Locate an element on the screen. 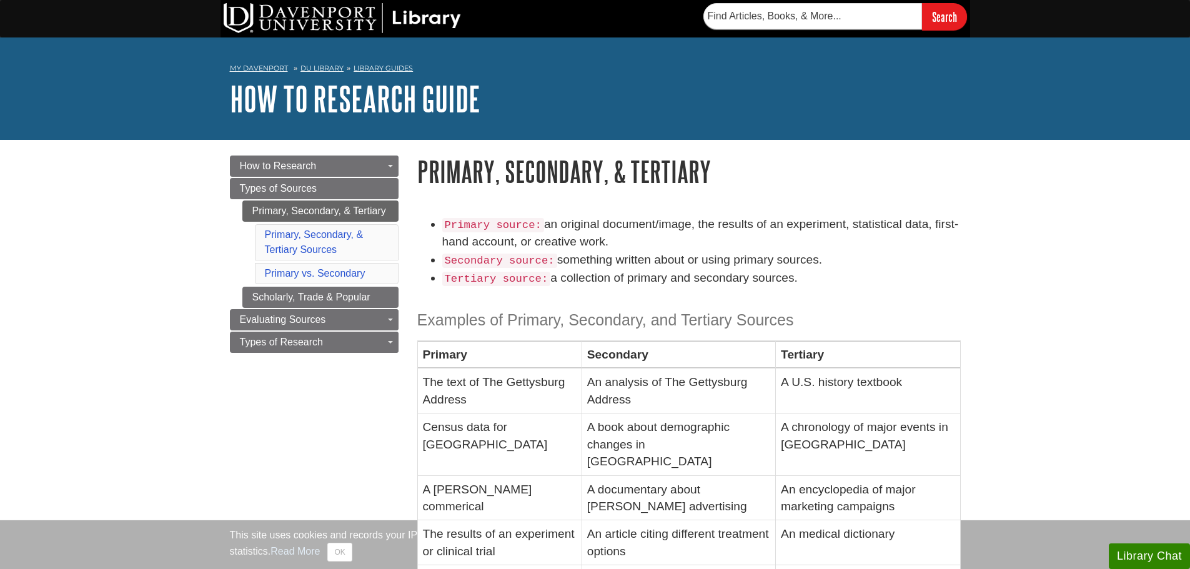  th: Primary is located at coordinates (499, 355).